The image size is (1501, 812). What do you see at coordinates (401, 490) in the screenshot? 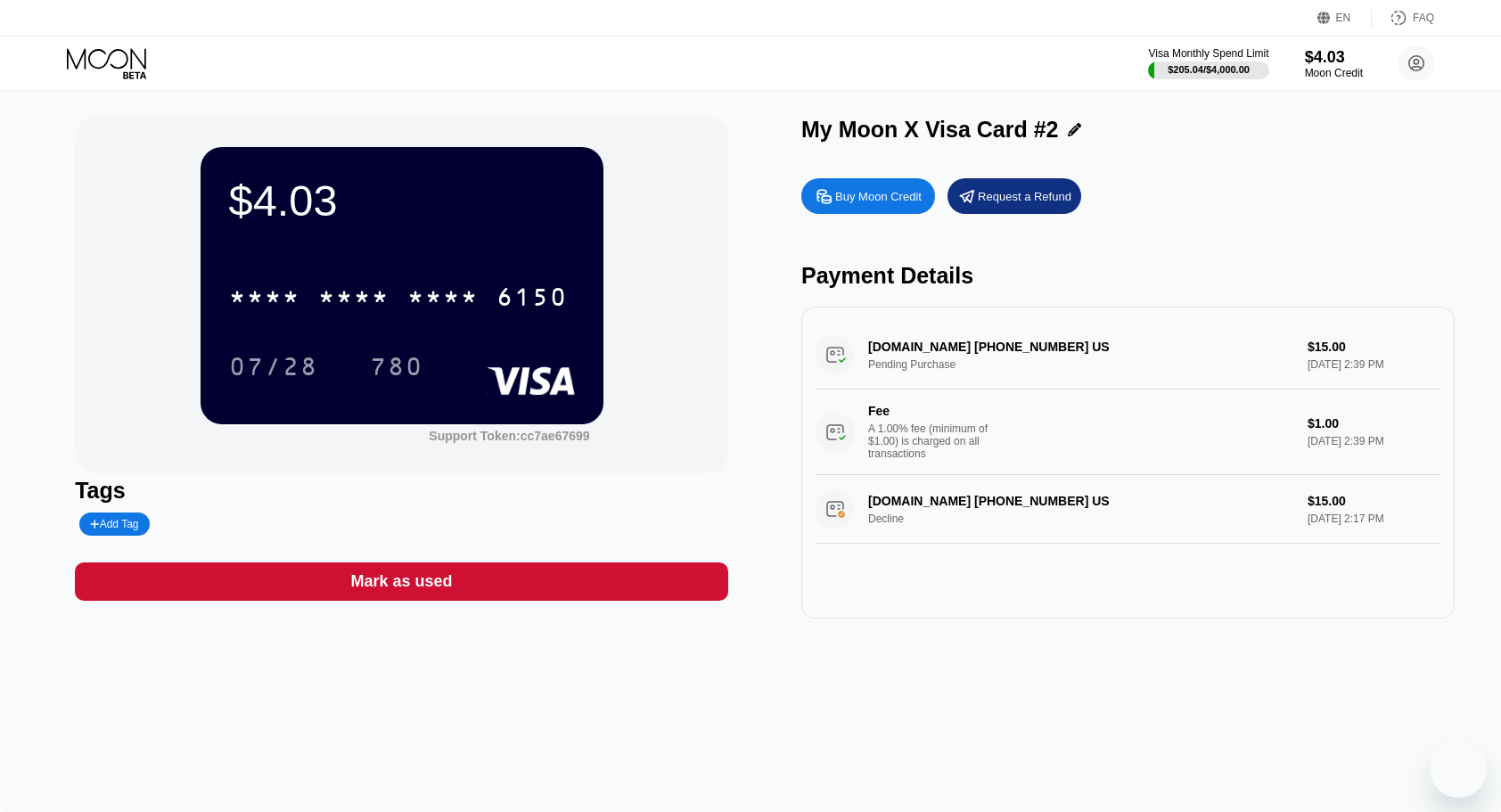
I see `div: Tags` at bounding box center [401, 490].